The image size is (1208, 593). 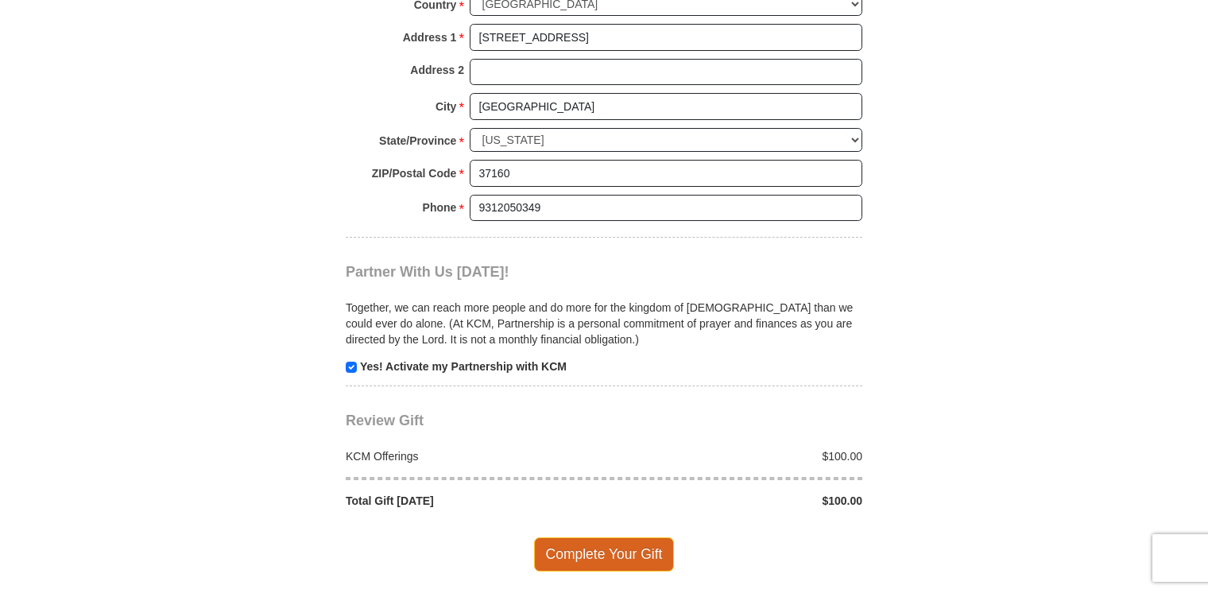 I want to click on strong: City, so click(x=446, y=106).